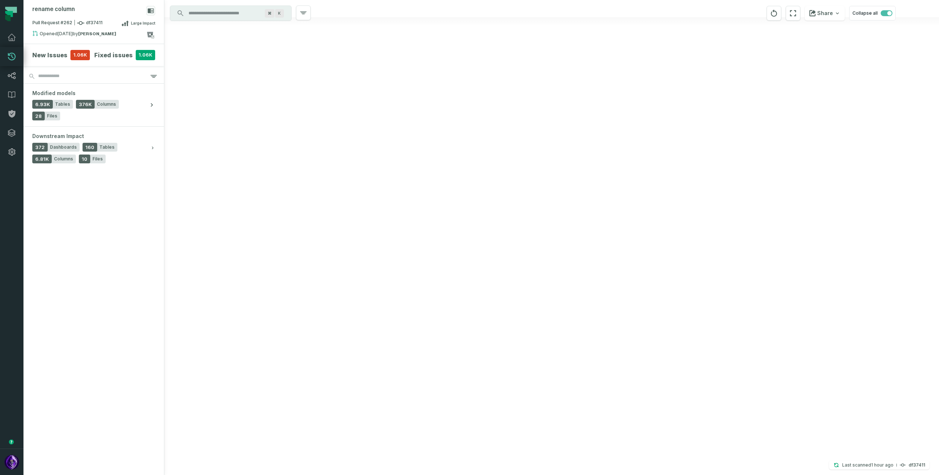 The height and width of the screenshot is (475, 939). Describe the element at coordinates (58, 136) in the screenshot. I see `span: Downstream Impact` at that location.